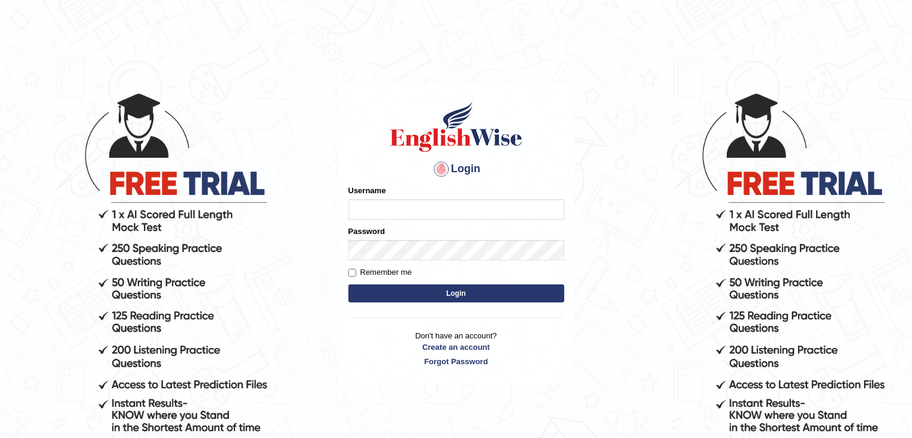  What do you see at coordinates (456, 169) in the screenshot?
I see `h4: Login` at bounding box center [456, 169].